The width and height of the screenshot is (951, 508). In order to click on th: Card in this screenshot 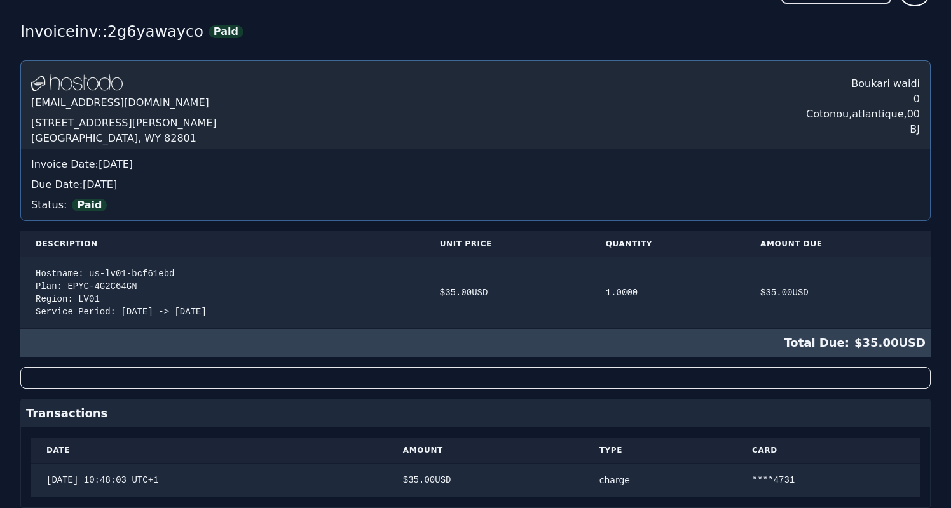, I will do `click(828, 451)`.